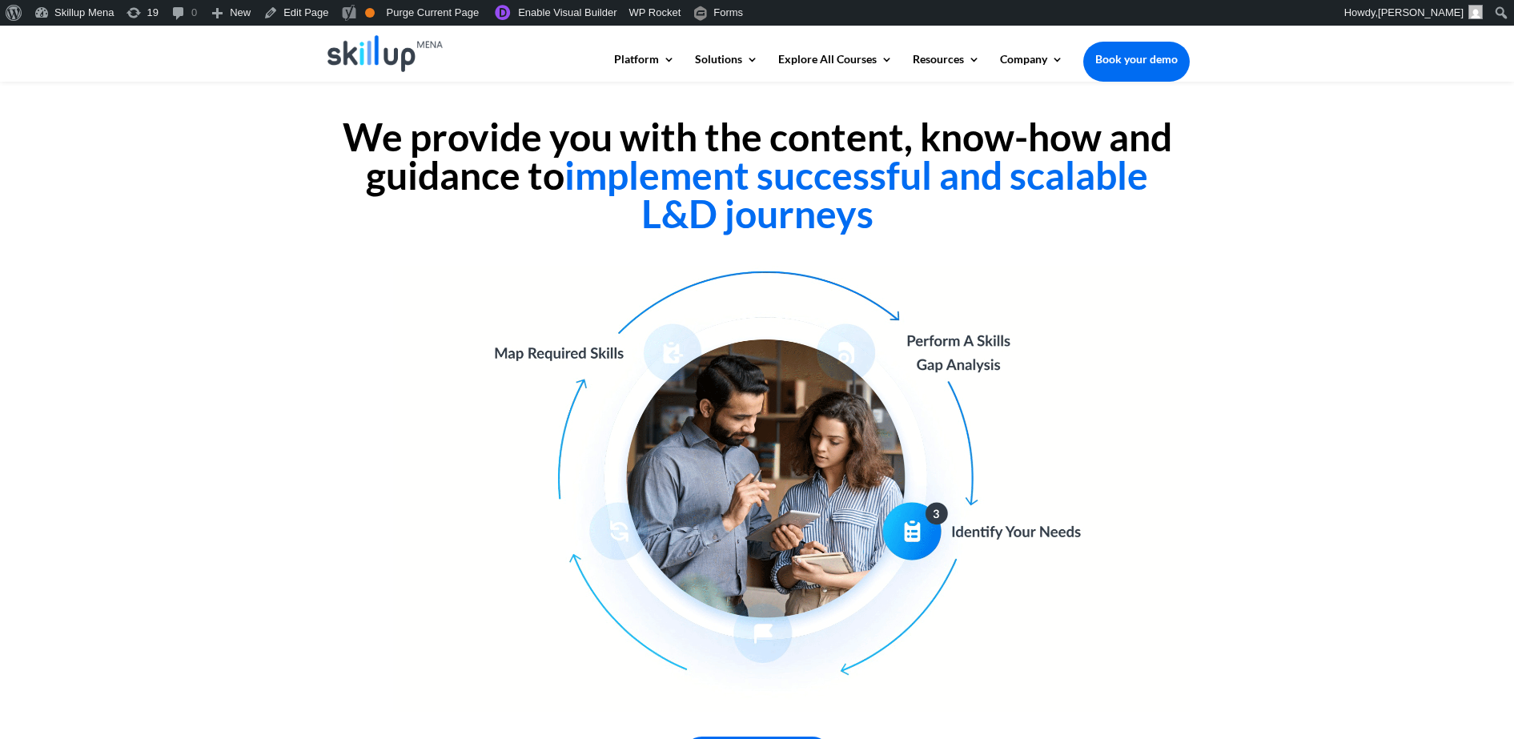  What do you see at coordinates (856, 194) in the screenshot?
I see `span: implement successful and scalable L&D journeys` at bounding box center [856, 194].